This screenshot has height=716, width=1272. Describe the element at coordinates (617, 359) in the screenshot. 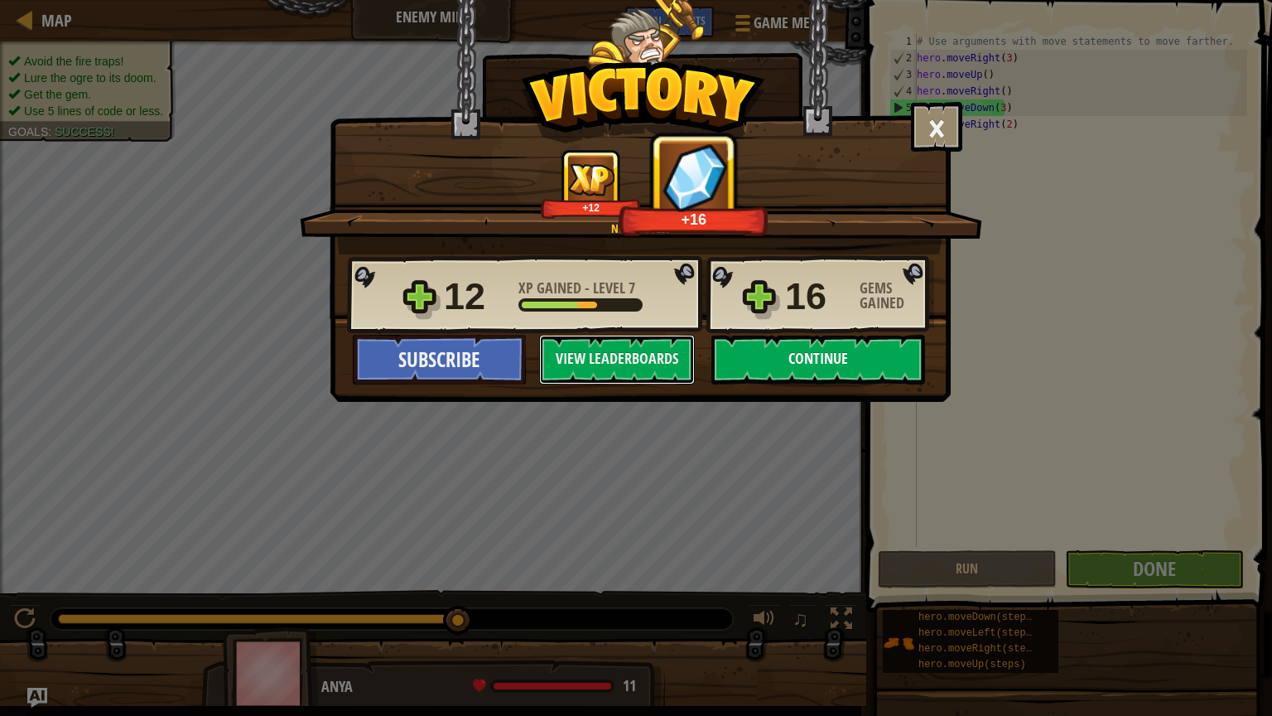

I see `button: View Leaderboards` at that location.